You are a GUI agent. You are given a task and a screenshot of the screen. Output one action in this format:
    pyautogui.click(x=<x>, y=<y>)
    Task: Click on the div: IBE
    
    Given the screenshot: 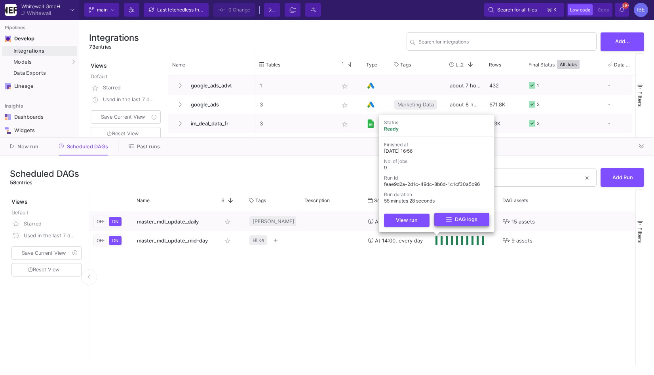 What is the action you would take?
    pyautogui.click(x=641, y=10)
    